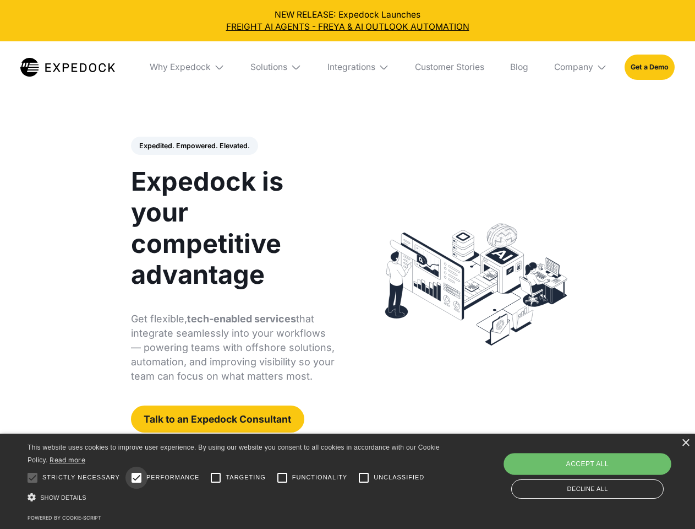  I want to click on span: Strictly necessary, so click(81, 477).